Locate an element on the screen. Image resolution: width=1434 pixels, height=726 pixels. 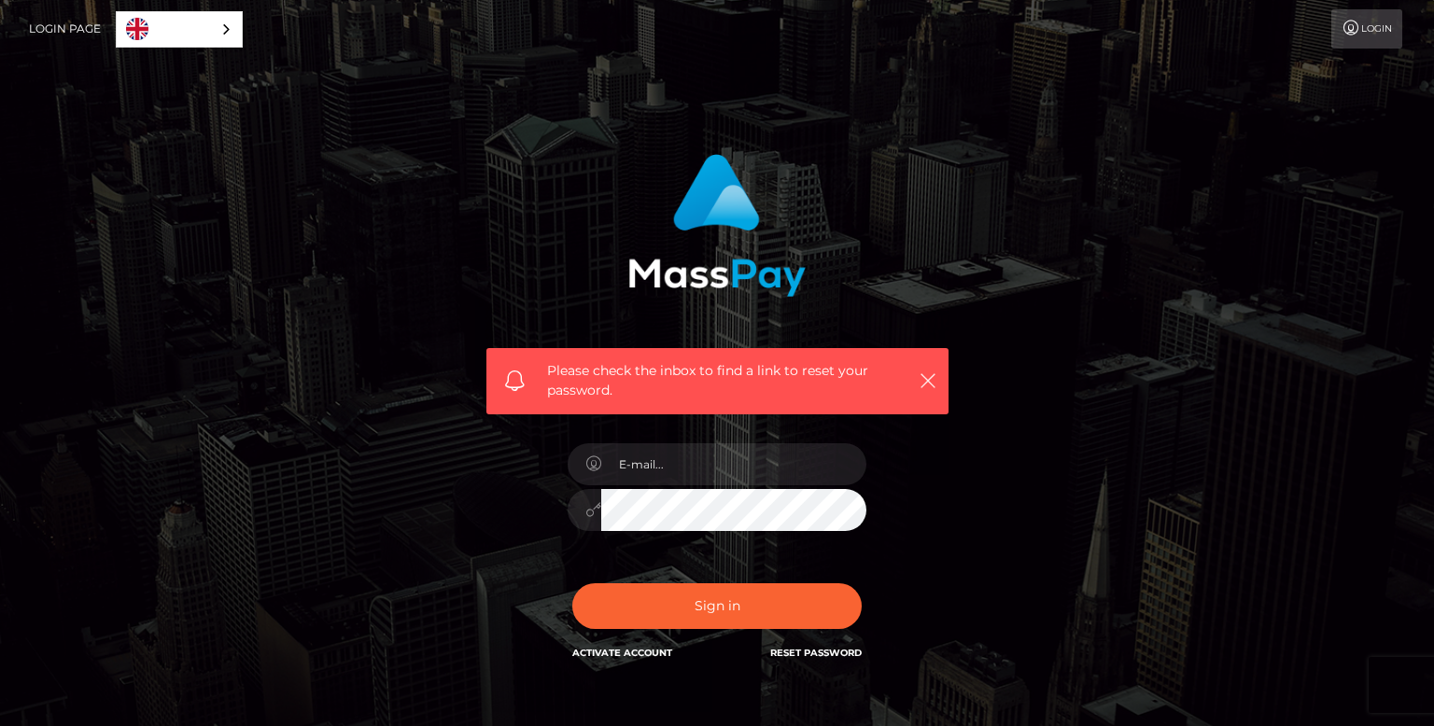
img: MassPay Login is located at coordinates (717, 225).